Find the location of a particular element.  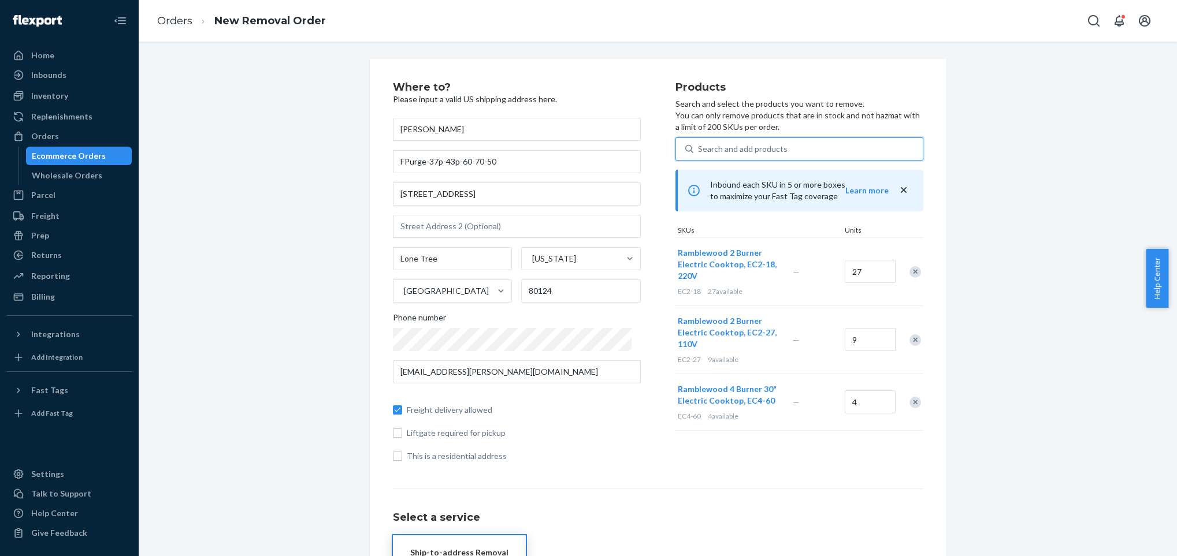

a: Add Integration is located at coordinates (69, 358).